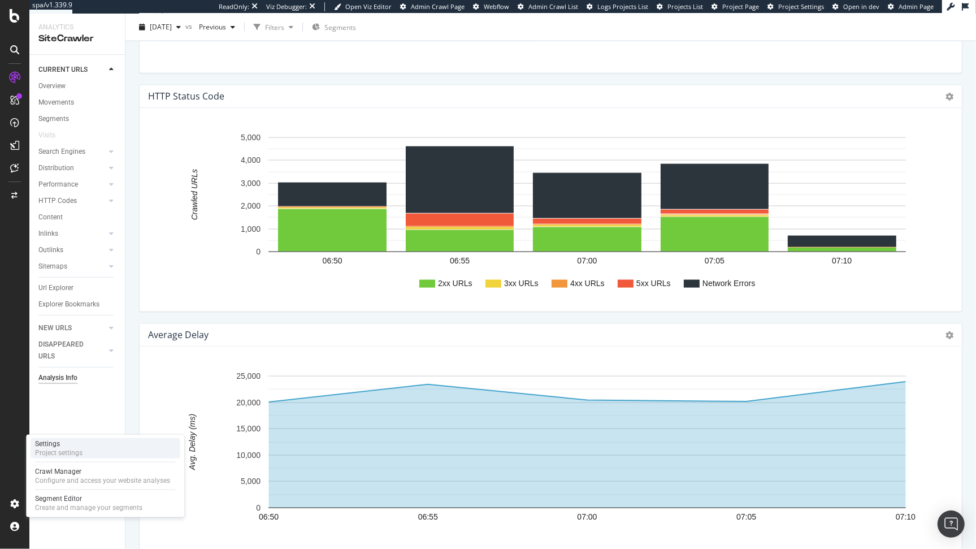 Image resolution: width=976 pixels, height=549 pixels. I want to click on a: Inlinks, so click(72, 233).